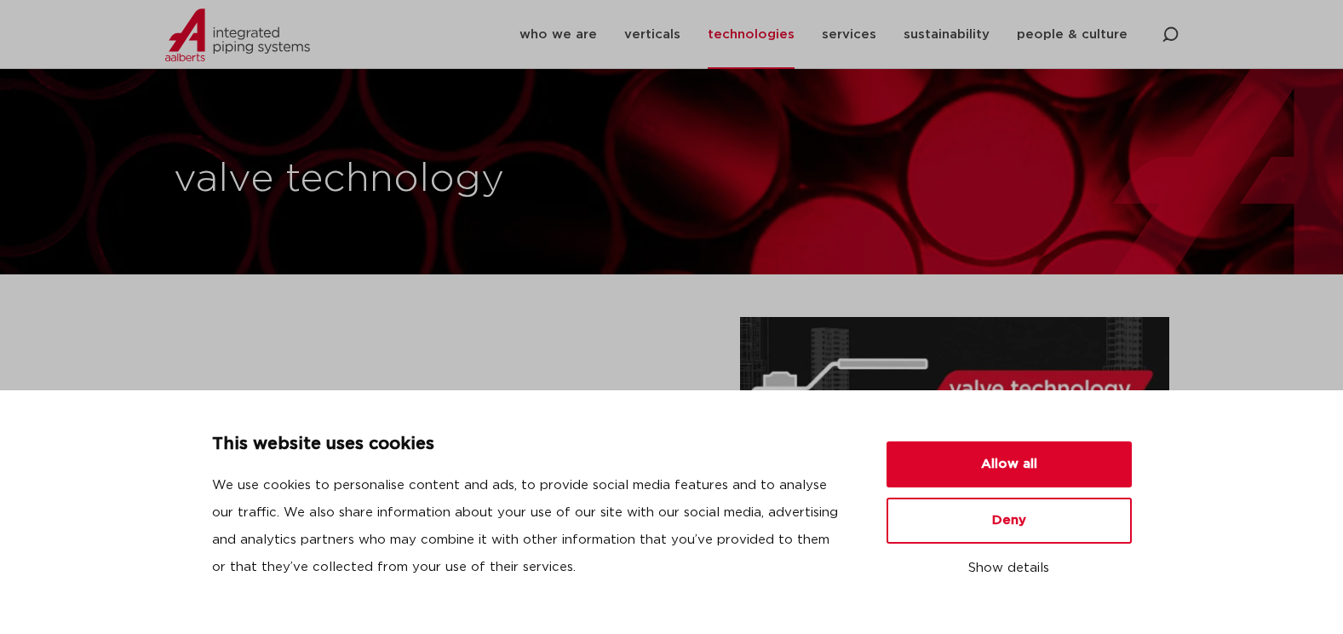 Image resolution: width=1343 pixels, height=634 pixels. I want to click on p: Thanks to the internationally renowned brands Apollo and Pegler, Aalberts integrated piping syste..., so click(444, 428).